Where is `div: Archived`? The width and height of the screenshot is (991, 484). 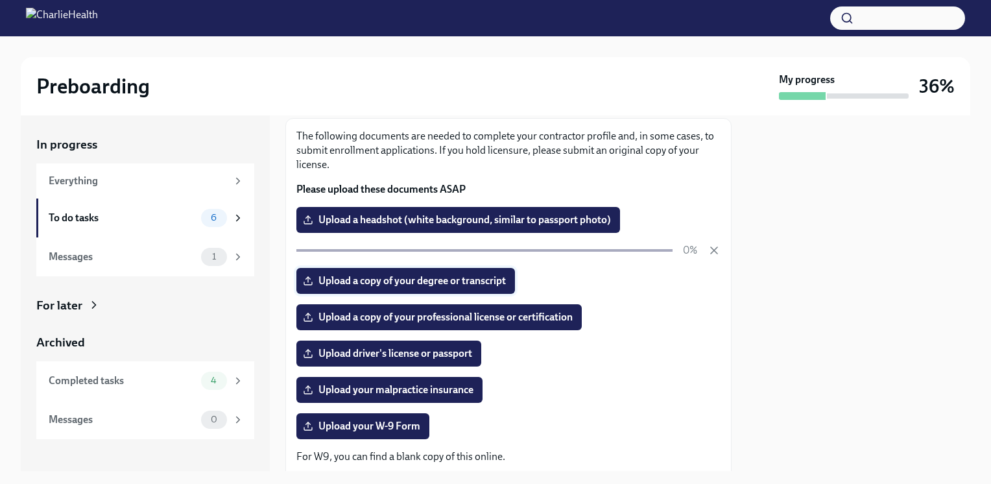 div: Archived is located at coordinates (145, 343).